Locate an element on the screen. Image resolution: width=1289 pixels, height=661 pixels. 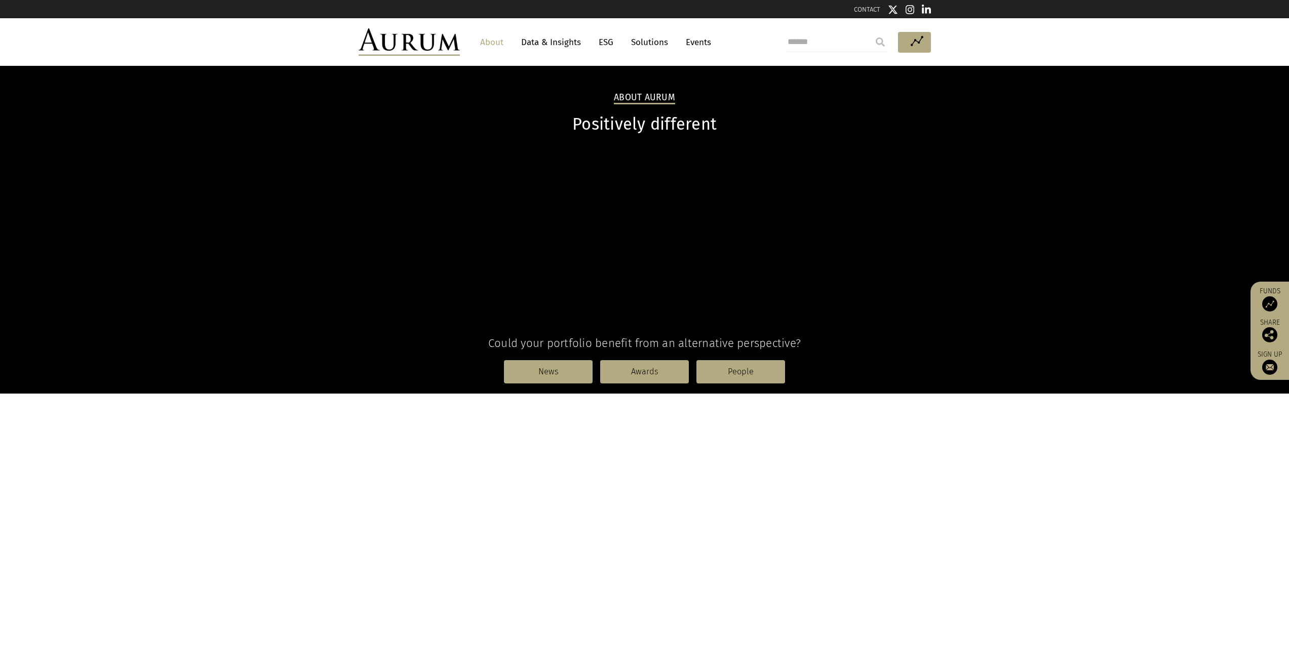
a: ESG is located at coordinates (606, 42).